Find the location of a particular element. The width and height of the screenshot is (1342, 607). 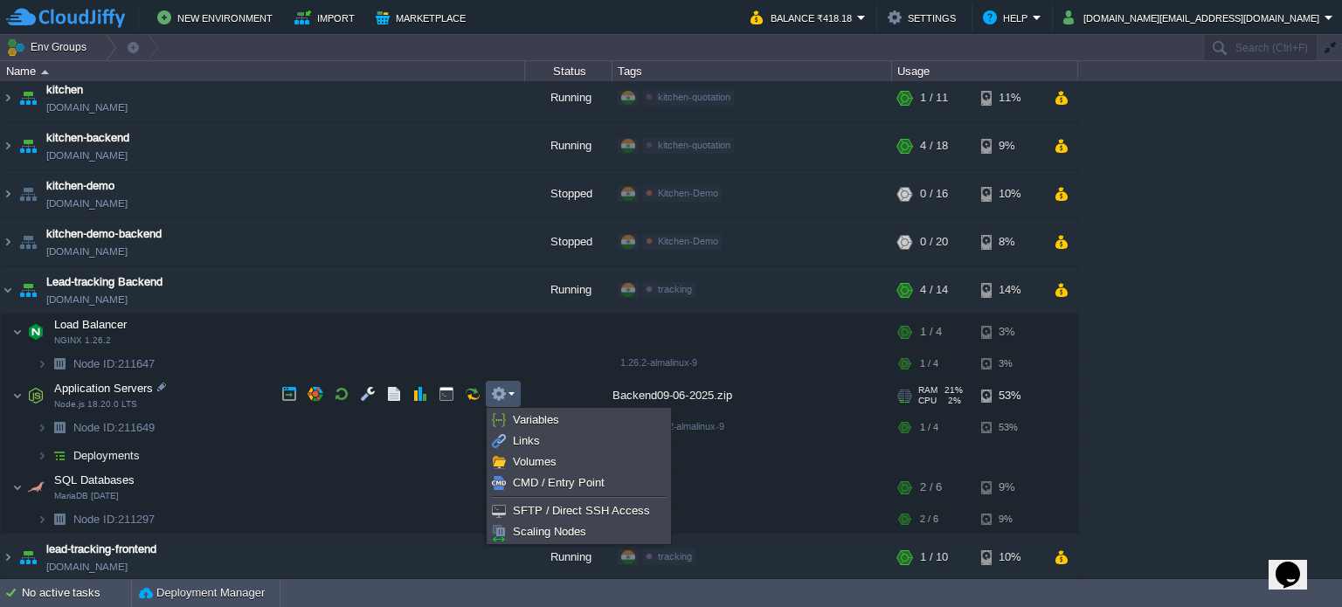

div: Backend09-06-2025.zip is located at coordinates (752, 396).